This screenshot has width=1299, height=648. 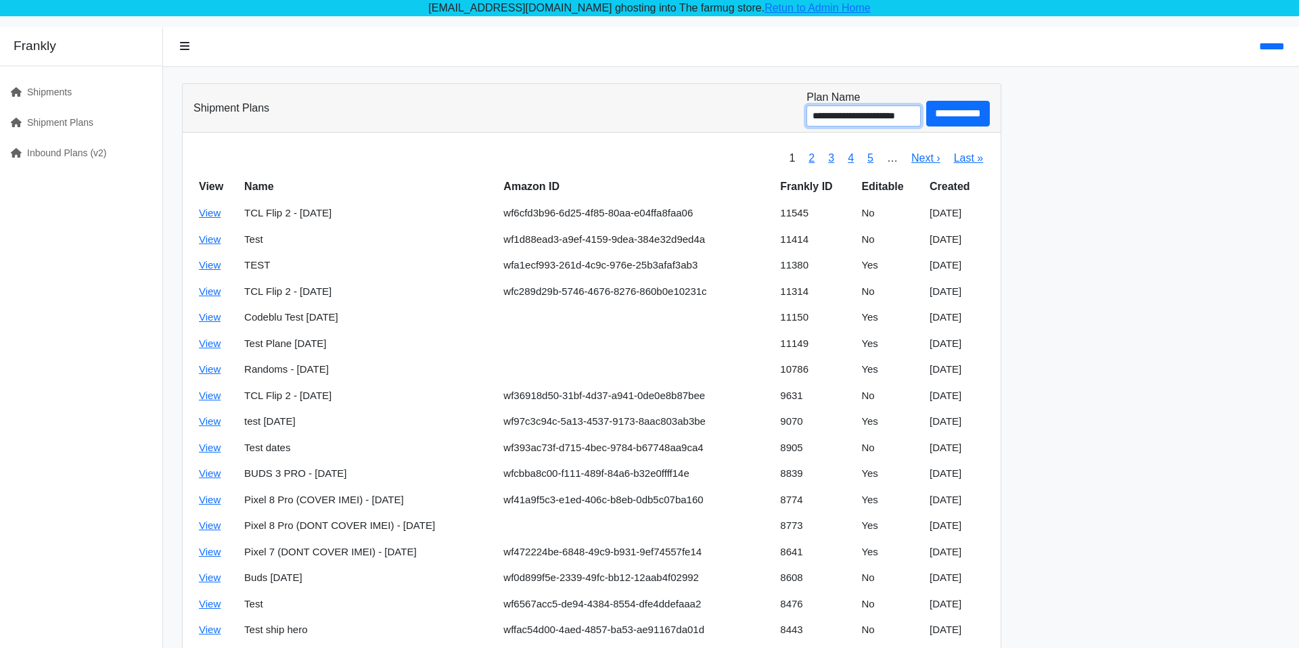 I want to click on a: 3, so click(x=831, y=158).